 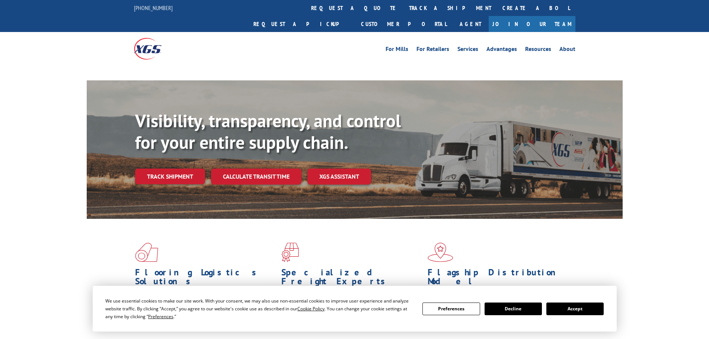 What do you see at coordinates (513, 309) in the screenshot?
I see `button: Decline` at bounding box center [513, 309].